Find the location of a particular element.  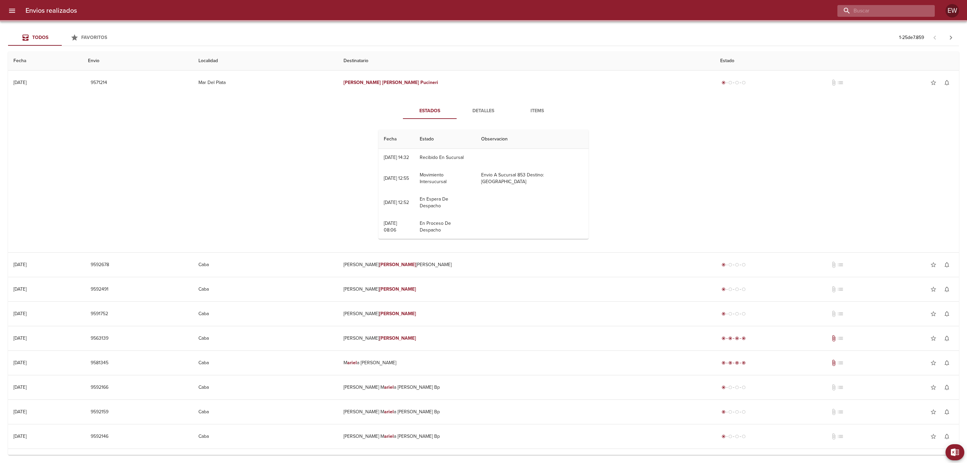

button: 9563139 is located at coordinates (99, 338).